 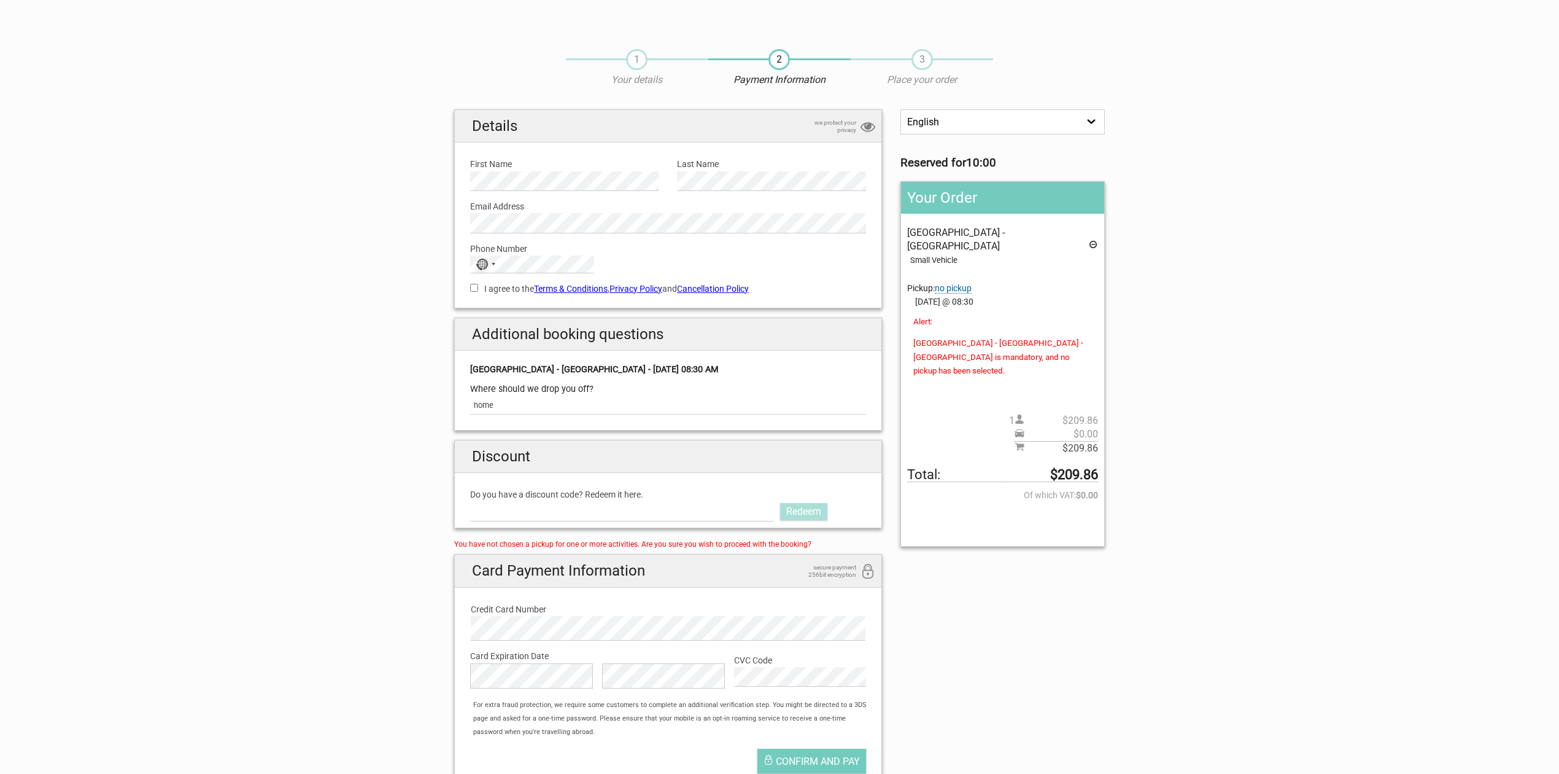 What do you see at coordinates (668, 456) in the screenshot?
I see `h2: Discount` at bounding box center [668, 456].